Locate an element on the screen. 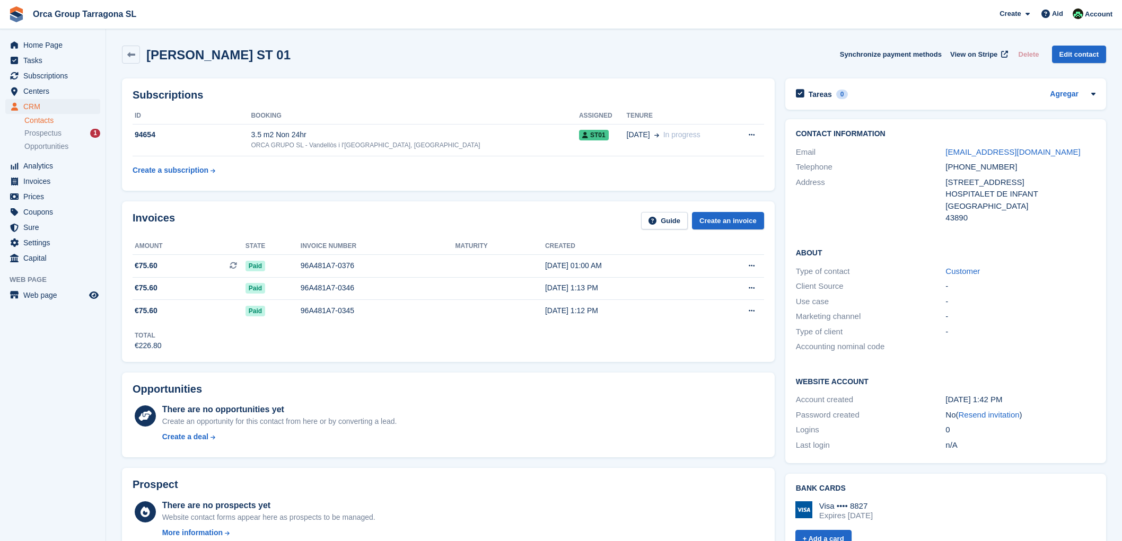 Image resolution: width=1122 pixels, height=541 pixels. font: Created is located at coordinates (560, 246).